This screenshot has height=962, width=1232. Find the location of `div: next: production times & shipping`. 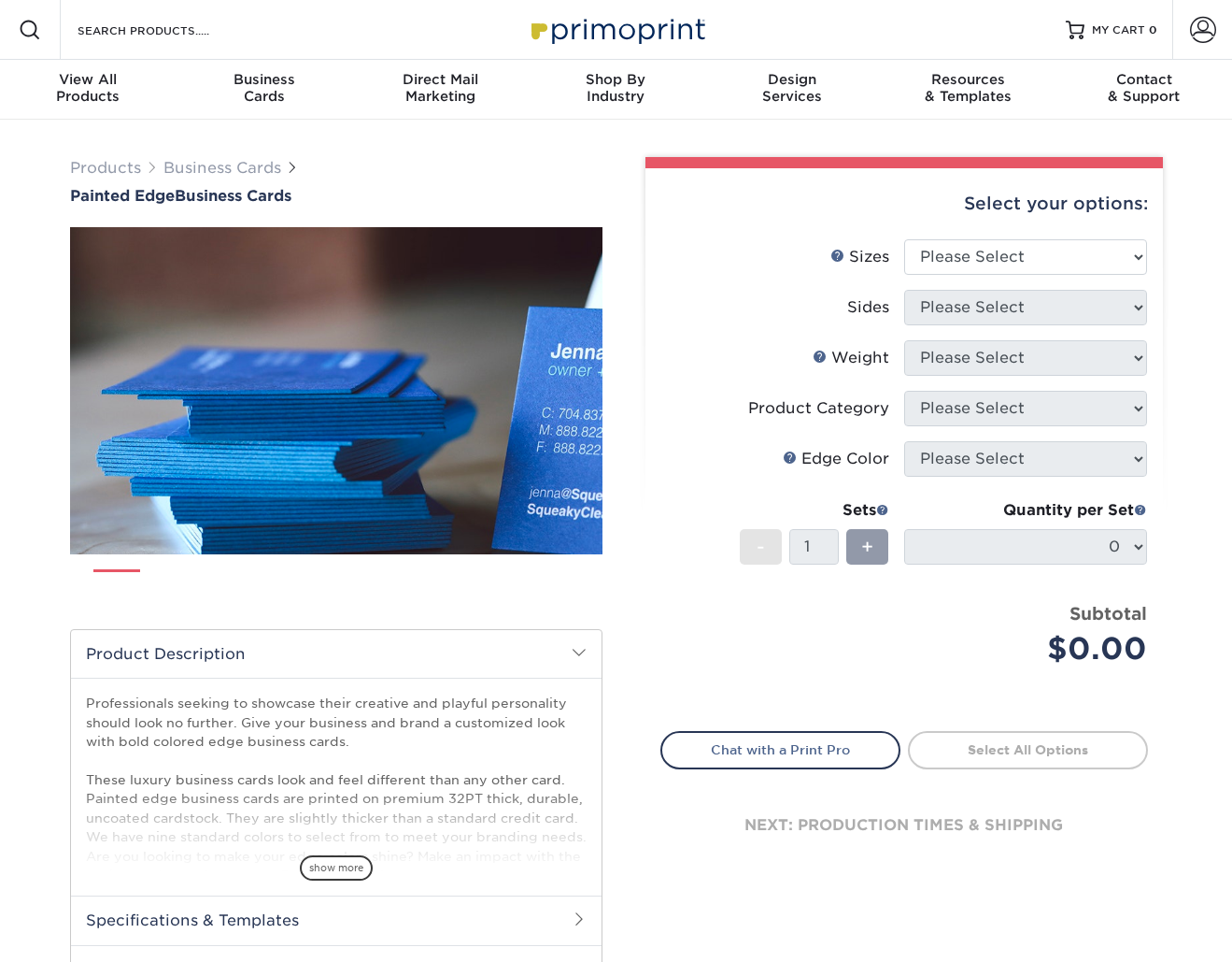

div: next: production times & shipping is located at coordinates (905, 825).